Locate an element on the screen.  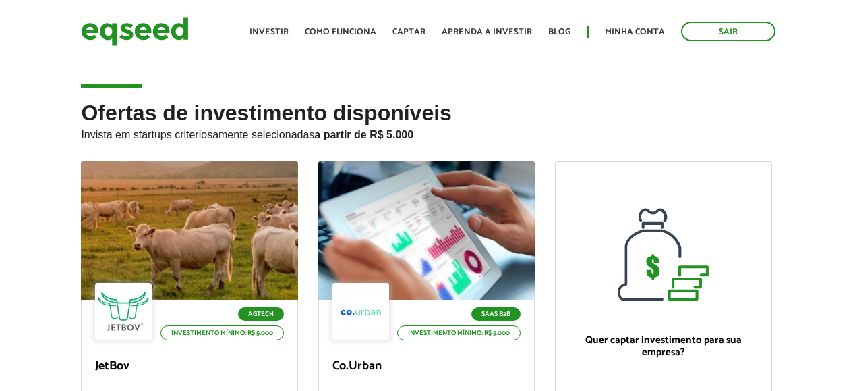
p: Quer captar investimento para sua empresa? is located at coordinates (663, 346).